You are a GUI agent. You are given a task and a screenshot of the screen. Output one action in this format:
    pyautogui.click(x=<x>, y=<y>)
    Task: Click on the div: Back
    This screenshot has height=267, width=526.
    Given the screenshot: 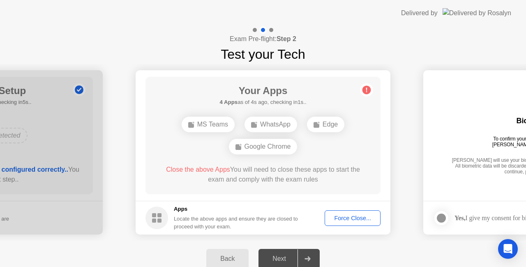 What is the action you would take?
    pyautogui.click(x=227, y=259)
    